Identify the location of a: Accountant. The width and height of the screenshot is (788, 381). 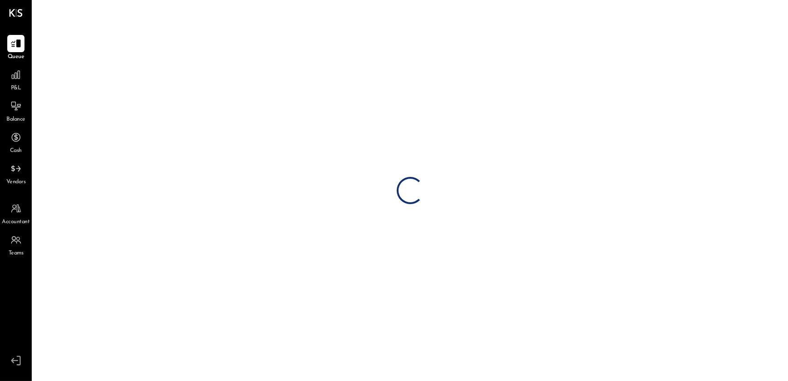
(16, 213).